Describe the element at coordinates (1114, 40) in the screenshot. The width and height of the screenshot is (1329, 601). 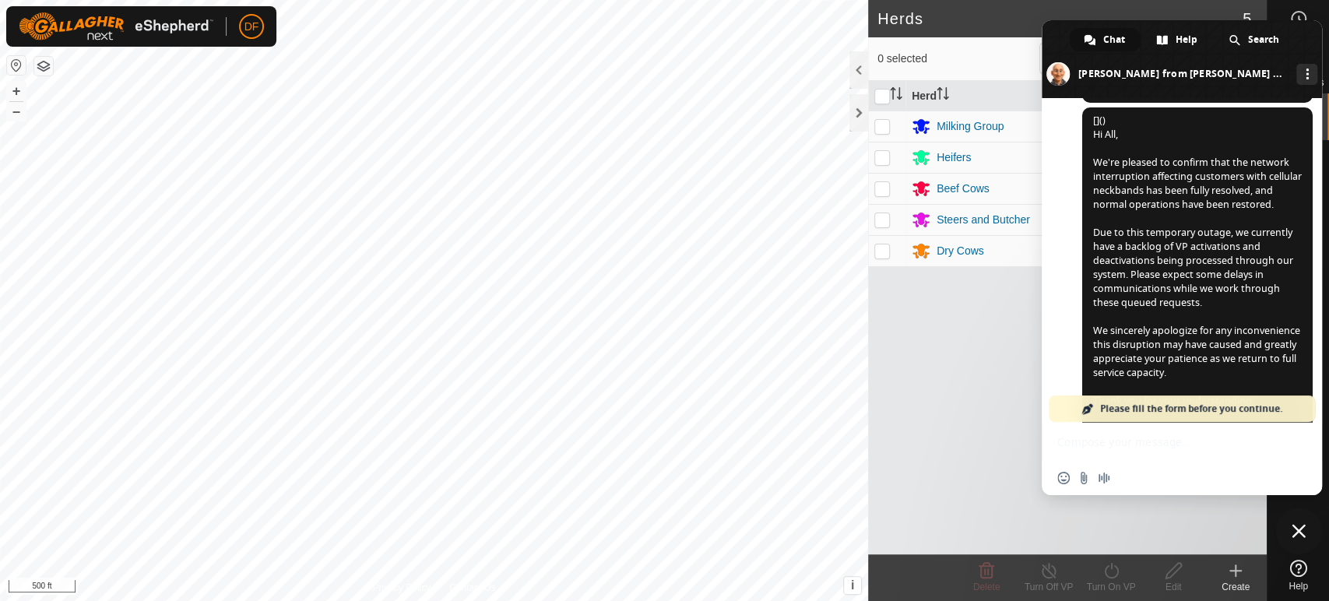
I see `span: Chat` at that location.